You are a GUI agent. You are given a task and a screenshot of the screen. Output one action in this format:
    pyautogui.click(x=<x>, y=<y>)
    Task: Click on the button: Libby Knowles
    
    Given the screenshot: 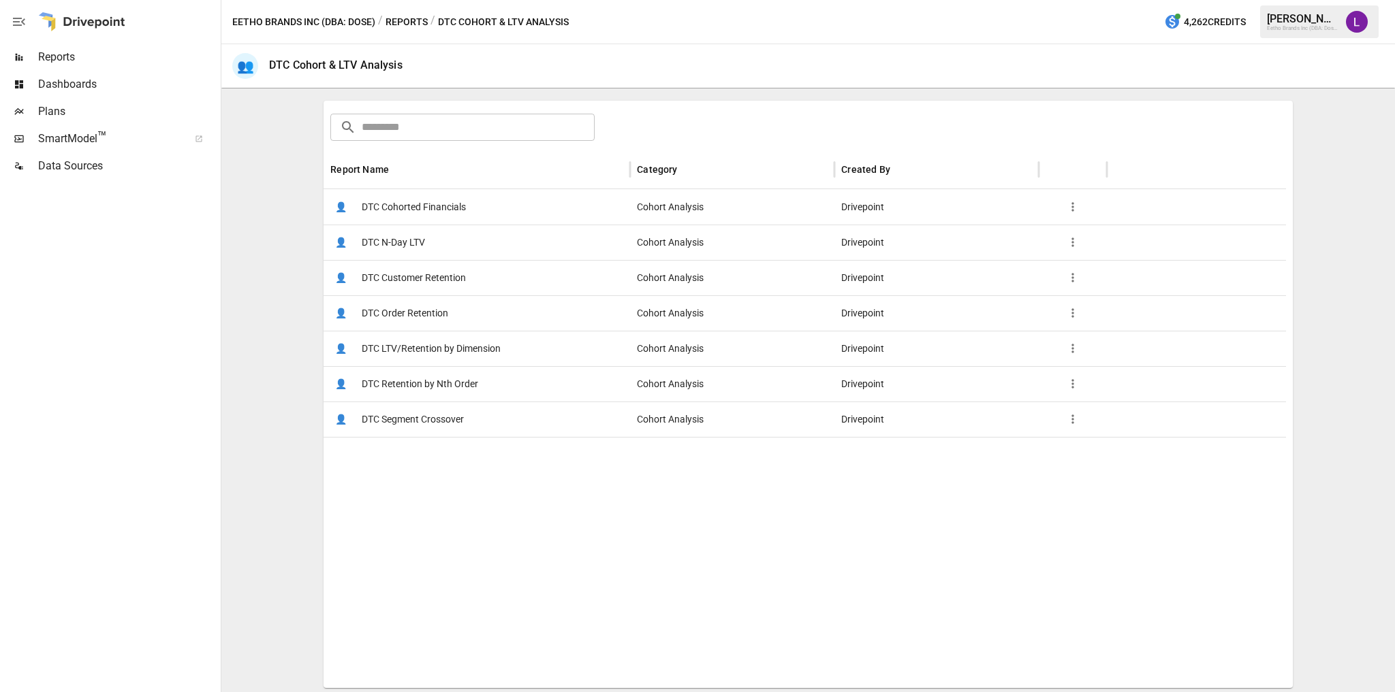 What is the action you would take?
    pyautogui.click(x=1356, y=22)
    